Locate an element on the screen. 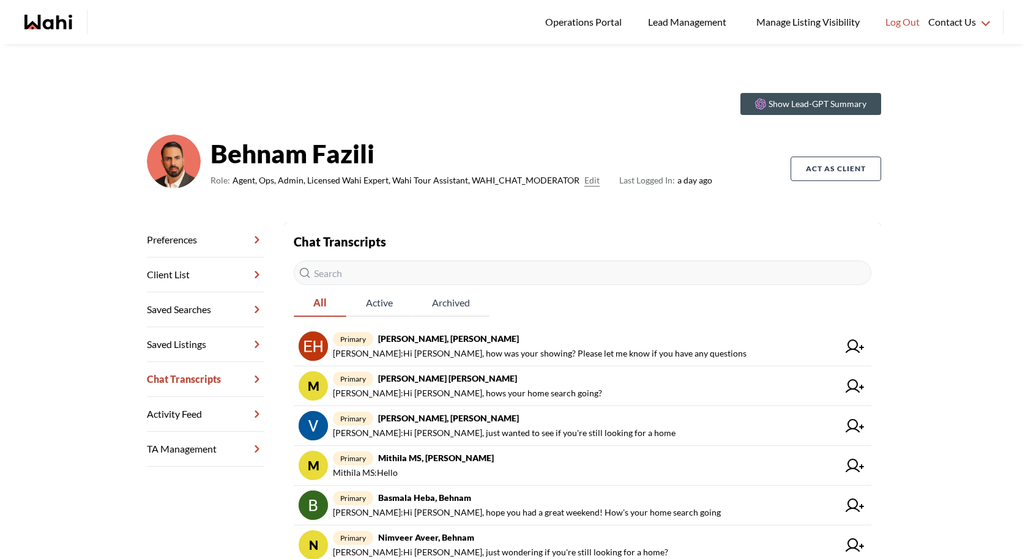 The width and height of the screenshot is (1028, 559). strong: Nimveer Aveer, Behnam is located at coordinates (426, 537).